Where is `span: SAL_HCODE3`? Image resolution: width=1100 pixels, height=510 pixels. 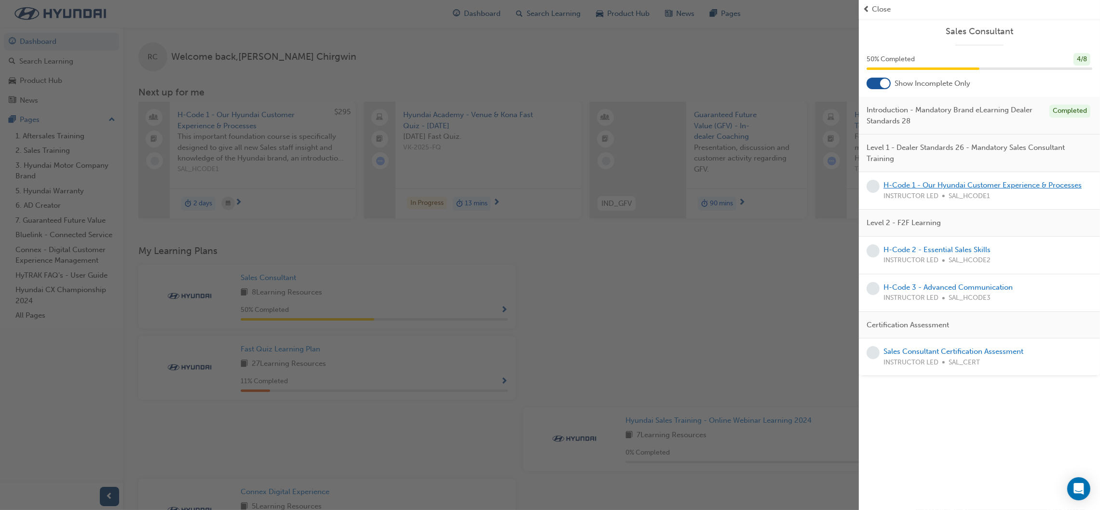 span: SAL_HCODE3 is located at coordinates (969, 298).